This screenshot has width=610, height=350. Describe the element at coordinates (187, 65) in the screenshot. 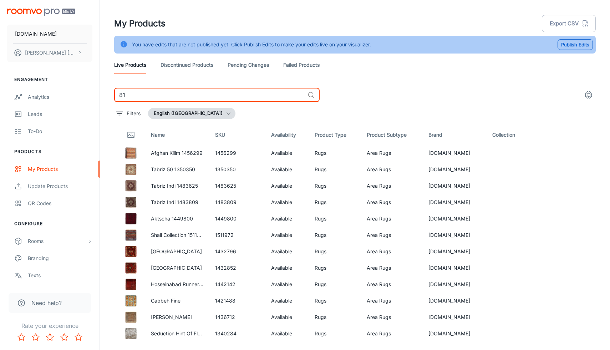

I see `a: Discontinued Products` at that location.